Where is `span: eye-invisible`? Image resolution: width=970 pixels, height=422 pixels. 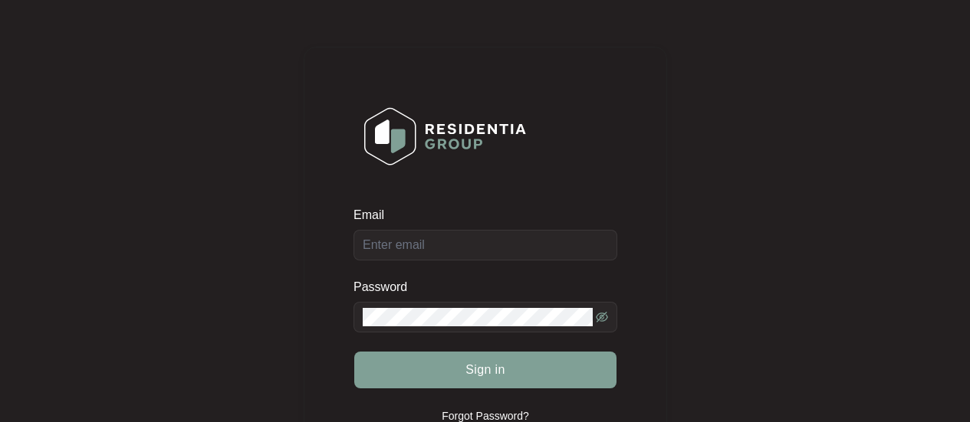
span: eye-invisible is located at coordinates (602, 317).